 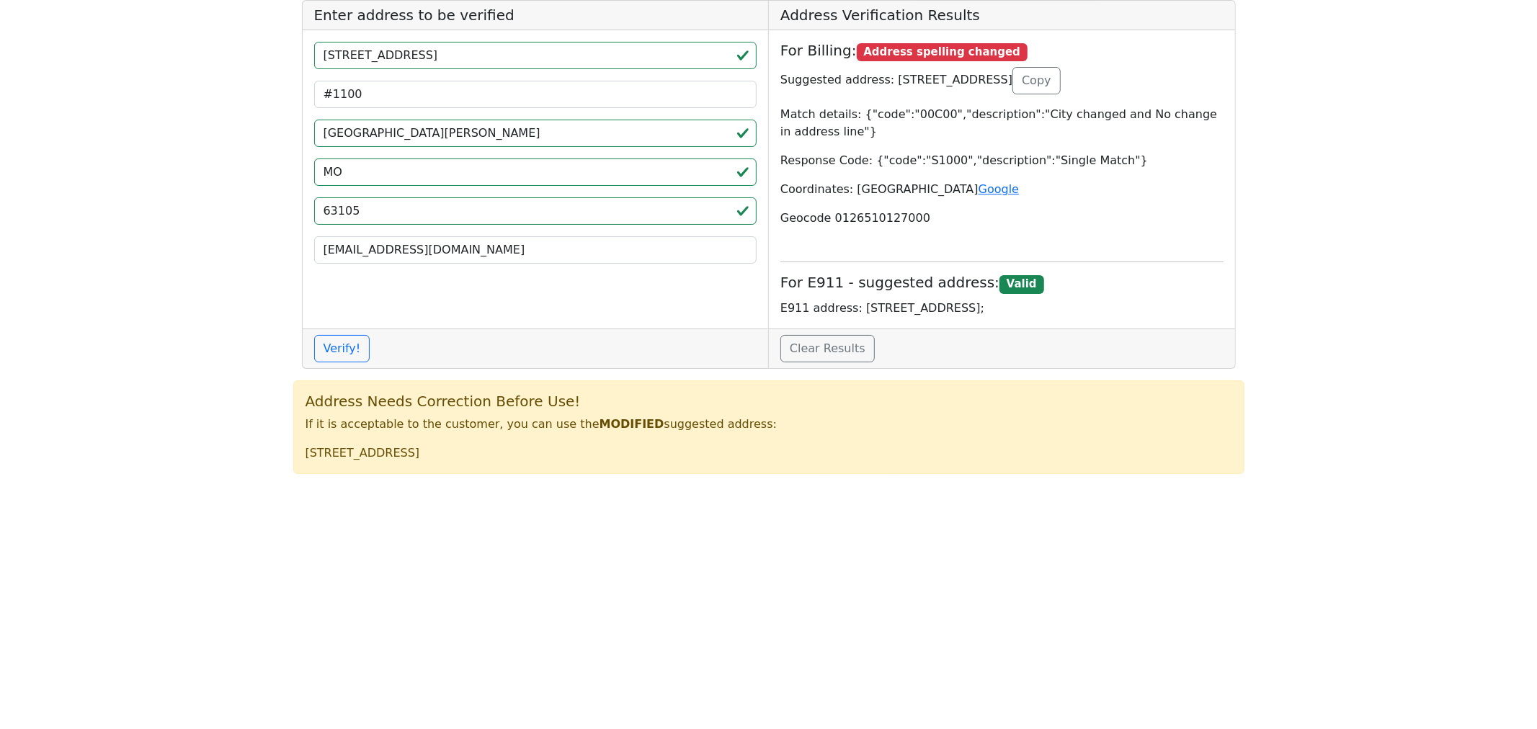 What do you see at coordinates (535, 133) in the screenshot?
I see `input: City` at bounding box center [535, 133].